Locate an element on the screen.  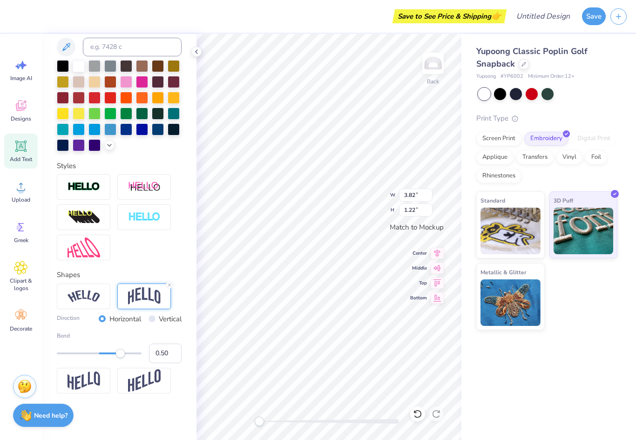
span: Add Text is located at coordinates (21, 159).